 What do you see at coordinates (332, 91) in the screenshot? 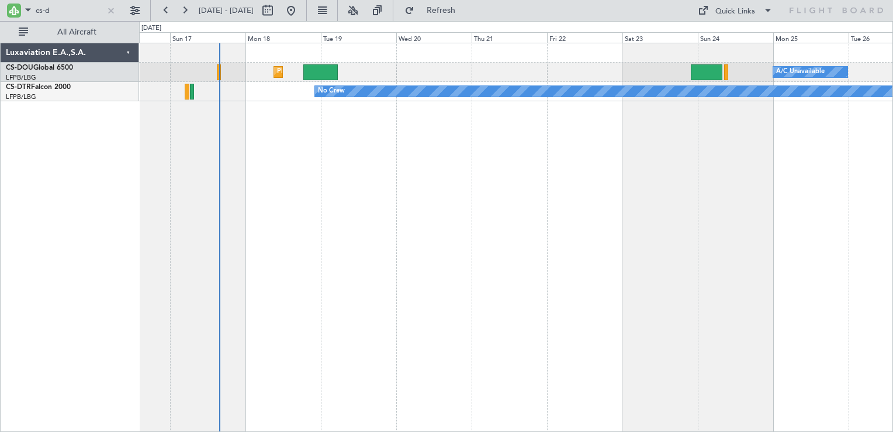
I see `div: No Crew` at bounding box center [332, 91].